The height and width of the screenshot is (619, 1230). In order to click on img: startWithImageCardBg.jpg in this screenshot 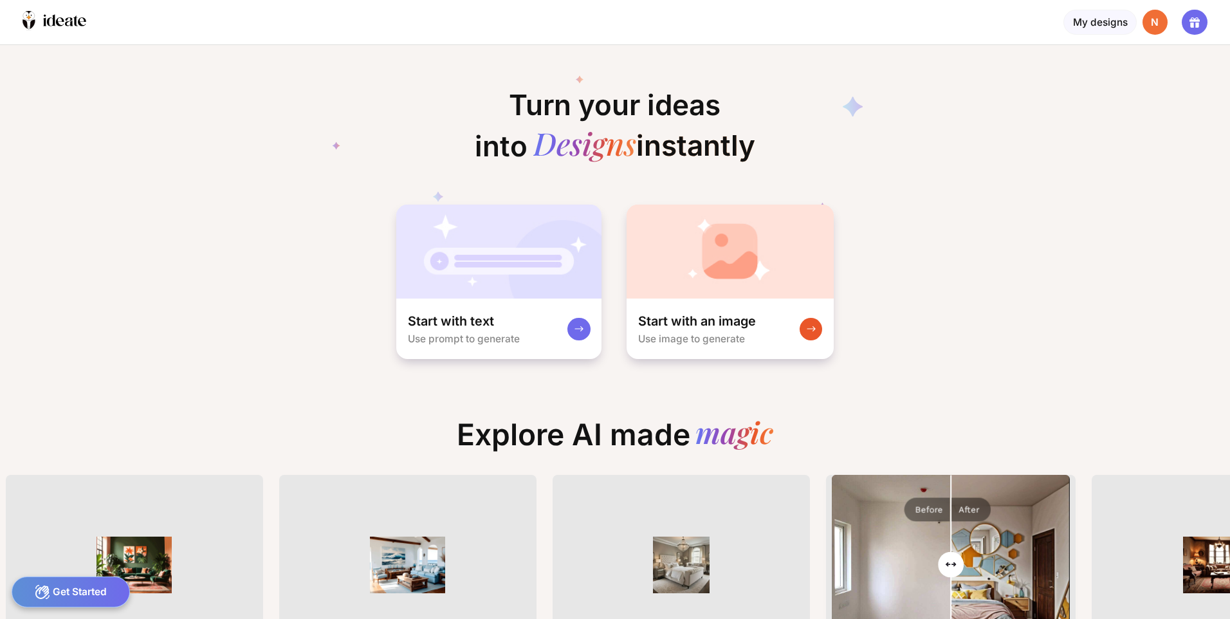, I will do `click(730, 252)`.